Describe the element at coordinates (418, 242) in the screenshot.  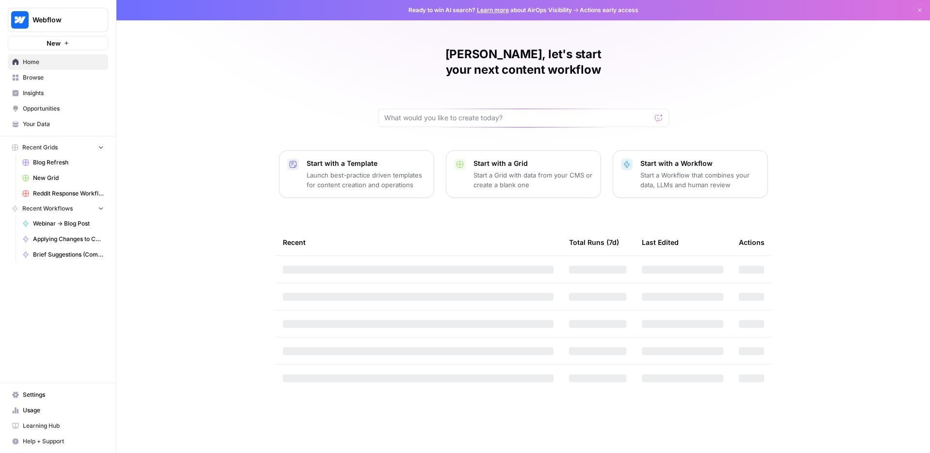
I see `div: Recent` at that location.